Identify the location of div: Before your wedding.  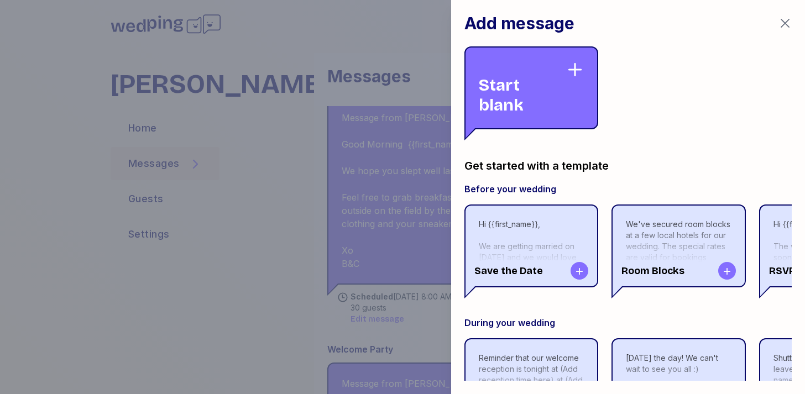
(628, 189).